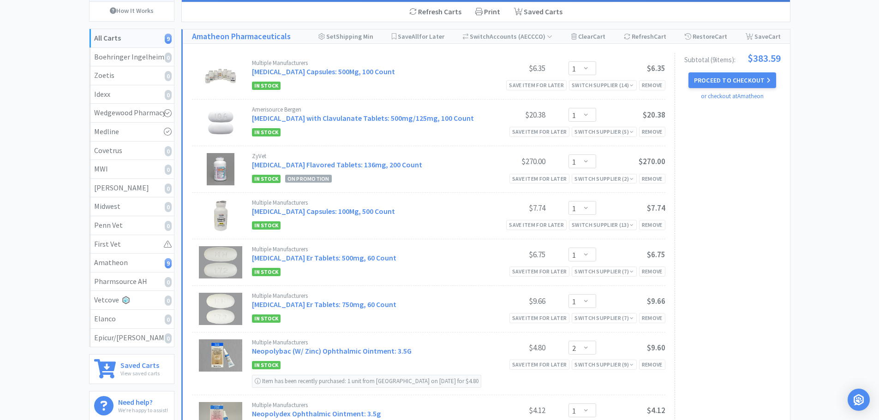 The width and height of the screenshot is (879, 420). Describe the element at coordinates (656, 348) in the screenshot. I see `span: $9.60` at that location.